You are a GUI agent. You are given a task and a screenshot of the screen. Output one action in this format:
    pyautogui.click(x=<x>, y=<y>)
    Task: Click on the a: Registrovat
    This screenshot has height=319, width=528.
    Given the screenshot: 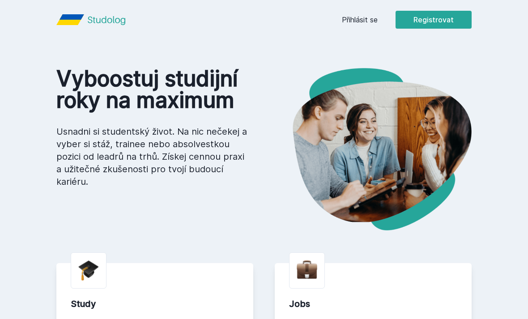 What is the action you would take?
    pyautogui.click(x=434, y=20)
    